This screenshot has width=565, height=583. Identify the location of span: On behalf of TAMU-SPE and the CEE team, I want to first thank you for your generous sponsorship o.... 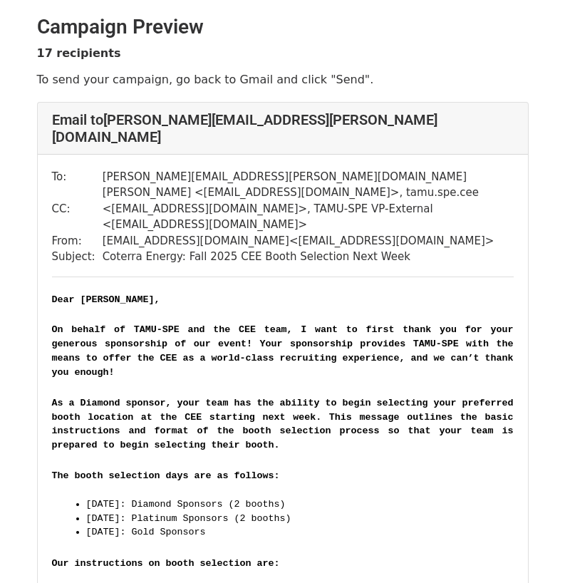
(286, 351).